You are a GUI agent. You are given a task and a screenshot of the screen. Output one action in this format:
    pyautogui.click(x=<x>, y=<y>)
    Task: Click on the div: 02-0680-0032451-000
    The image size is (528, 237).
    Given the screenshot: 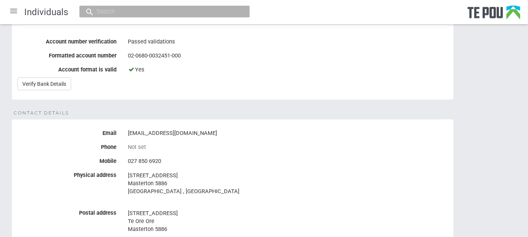 What is the action you would take?
    pyautogui.click(x=288, y=56)
    